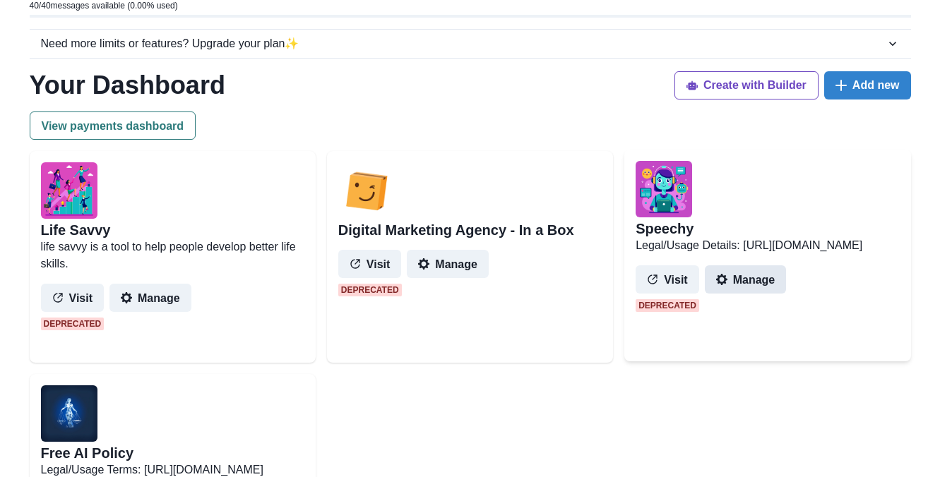 Image resolution: width=940 pixels, height=477 pixels. What do you see at coordinates (47, 95) in the screenshot?
I see `img: tab_domain_overview_orange.svg` at bounding box center [47, 95].